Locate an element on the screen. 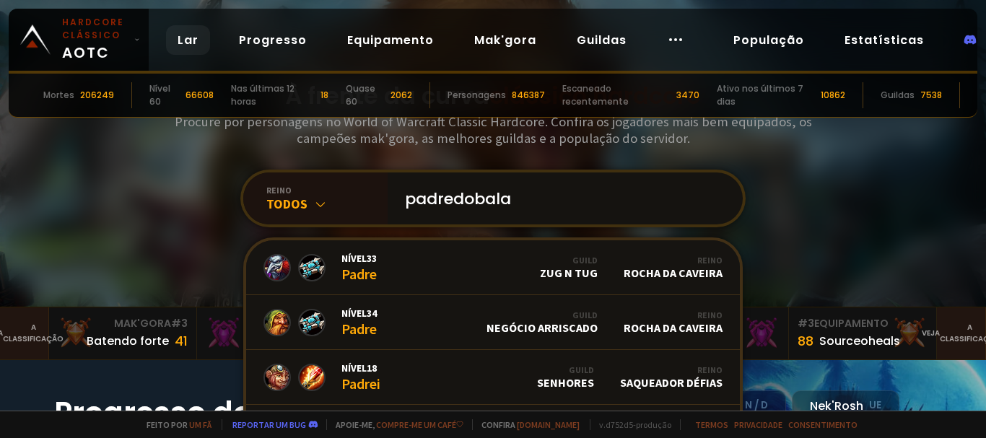  font: um fã is located at coordinates (200, 425).